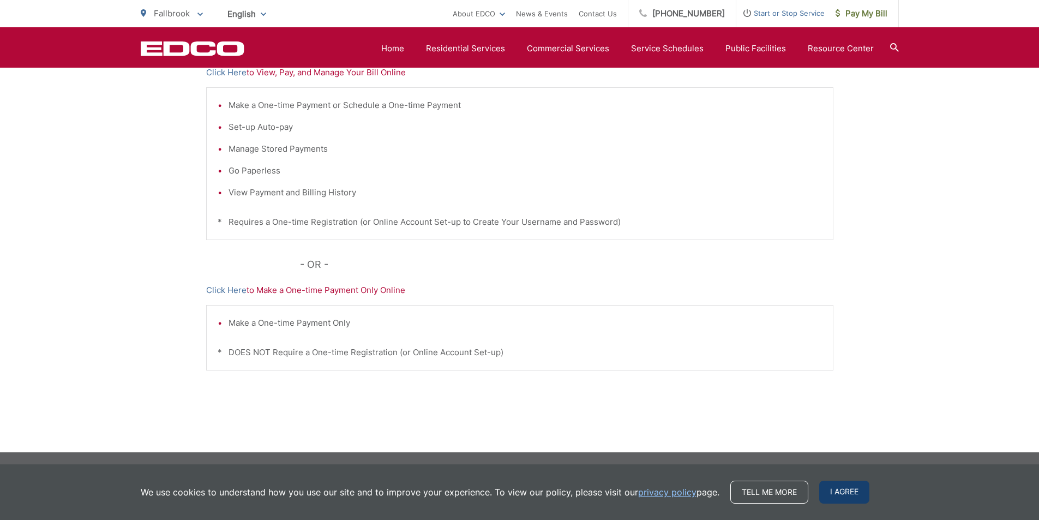 Image resolution: width=1039 pixels, height=520 pixels. I want to click on a: Public Facilities, so click(756, 49).